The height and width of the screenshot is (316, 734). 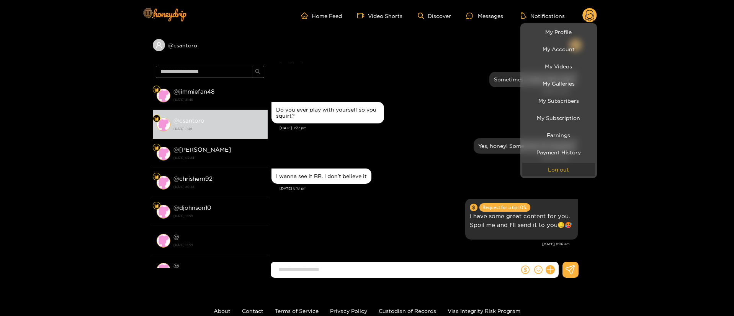 I want to click on a: My Subscription, so click(x=558, y=118).